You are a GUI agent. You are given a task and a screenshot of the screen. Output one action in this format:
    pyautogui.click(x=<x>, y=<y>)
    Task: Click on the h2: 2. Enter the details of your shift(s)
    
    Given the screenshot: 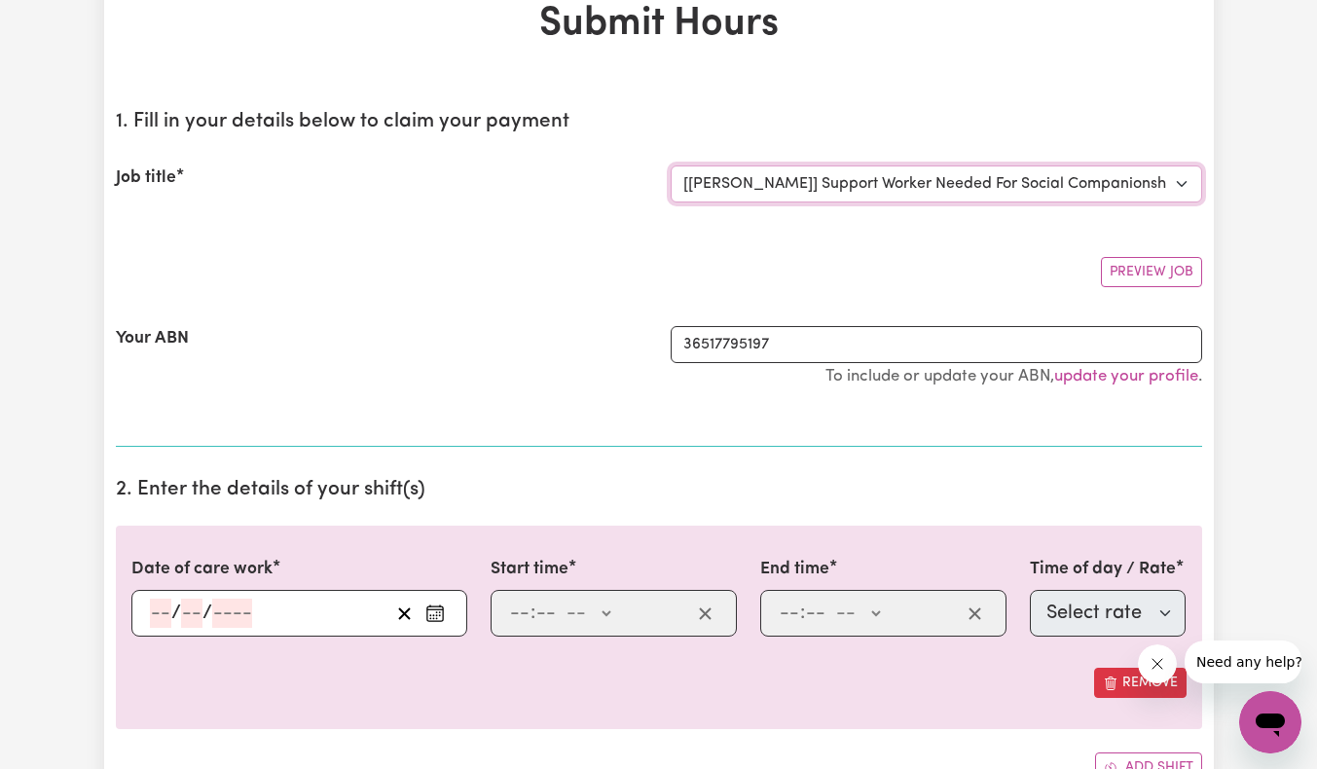 What is the action you would take?
    pyautogui.click(x=659, y=490)
    